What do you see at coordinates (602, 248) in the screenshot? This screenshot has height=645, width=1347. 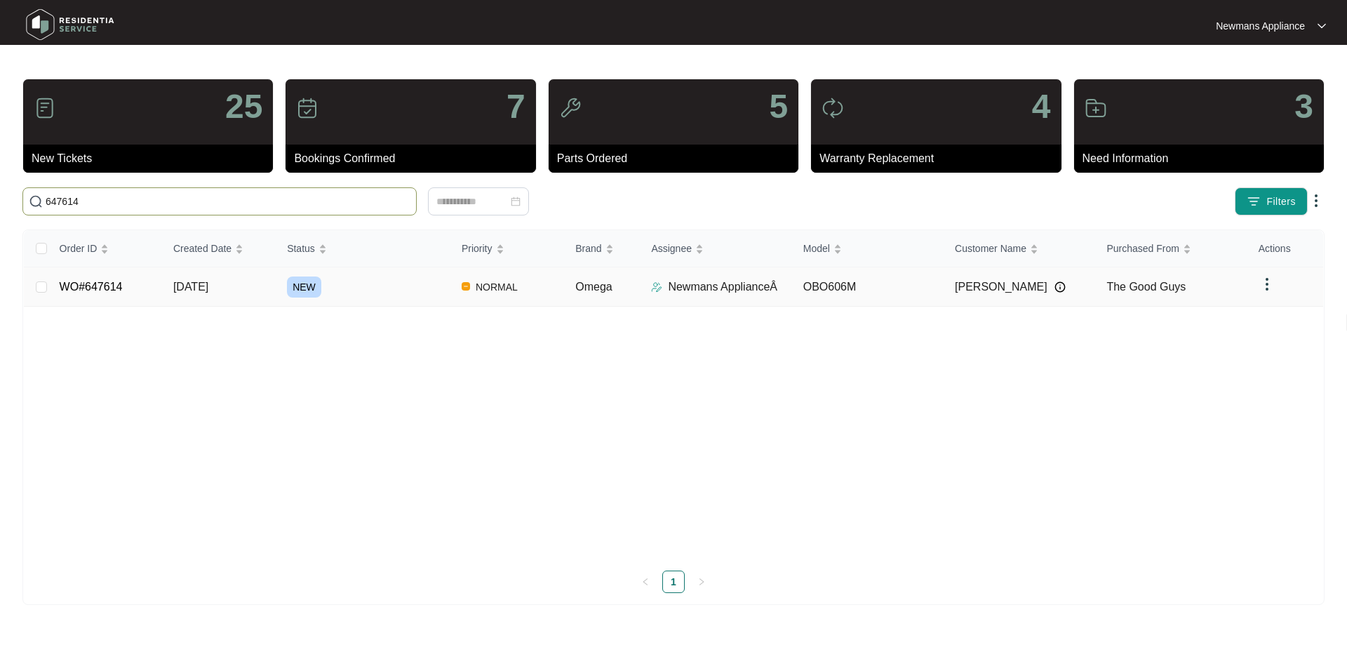 I see `th: Brand` at bounding box center [602, 248].